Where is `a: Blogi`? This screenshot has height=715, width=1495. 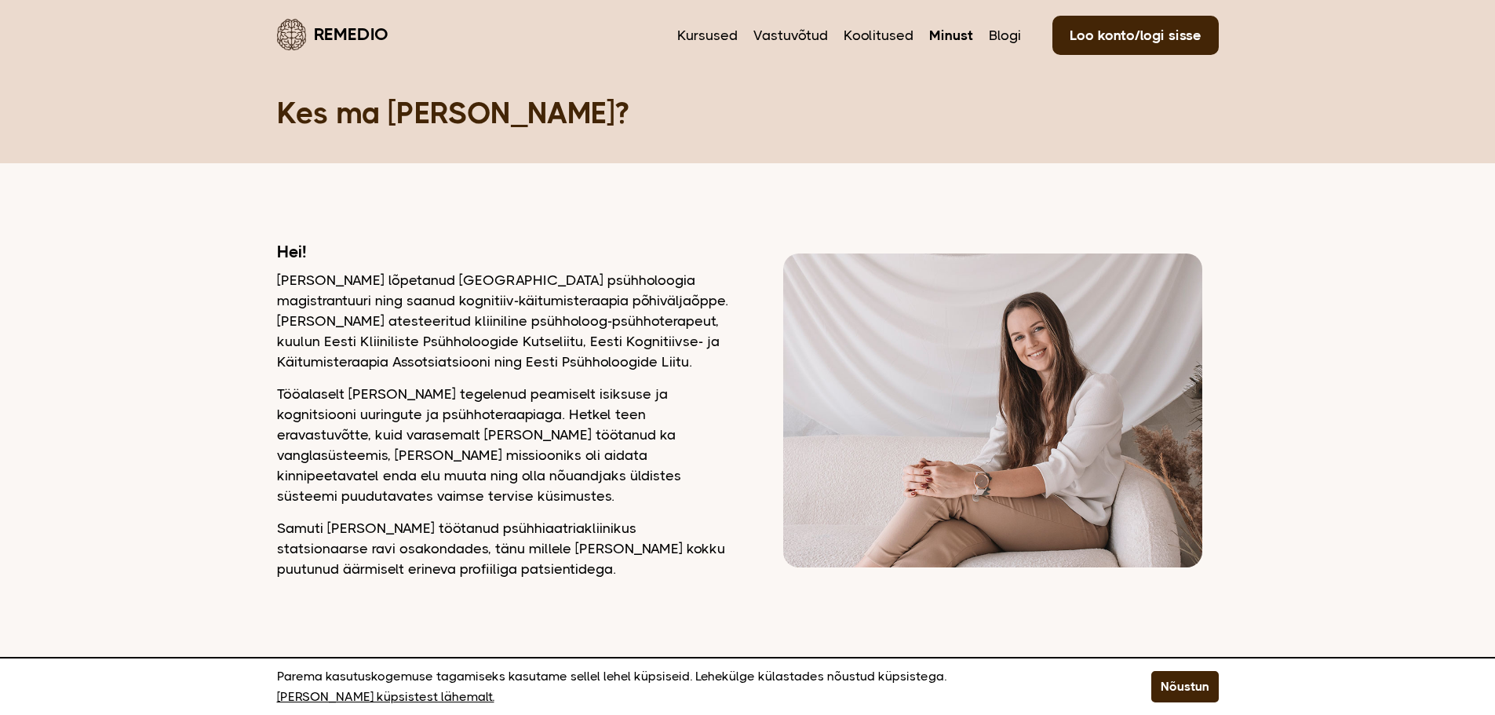
a: Blogi is located at coordinates (1004, 35).